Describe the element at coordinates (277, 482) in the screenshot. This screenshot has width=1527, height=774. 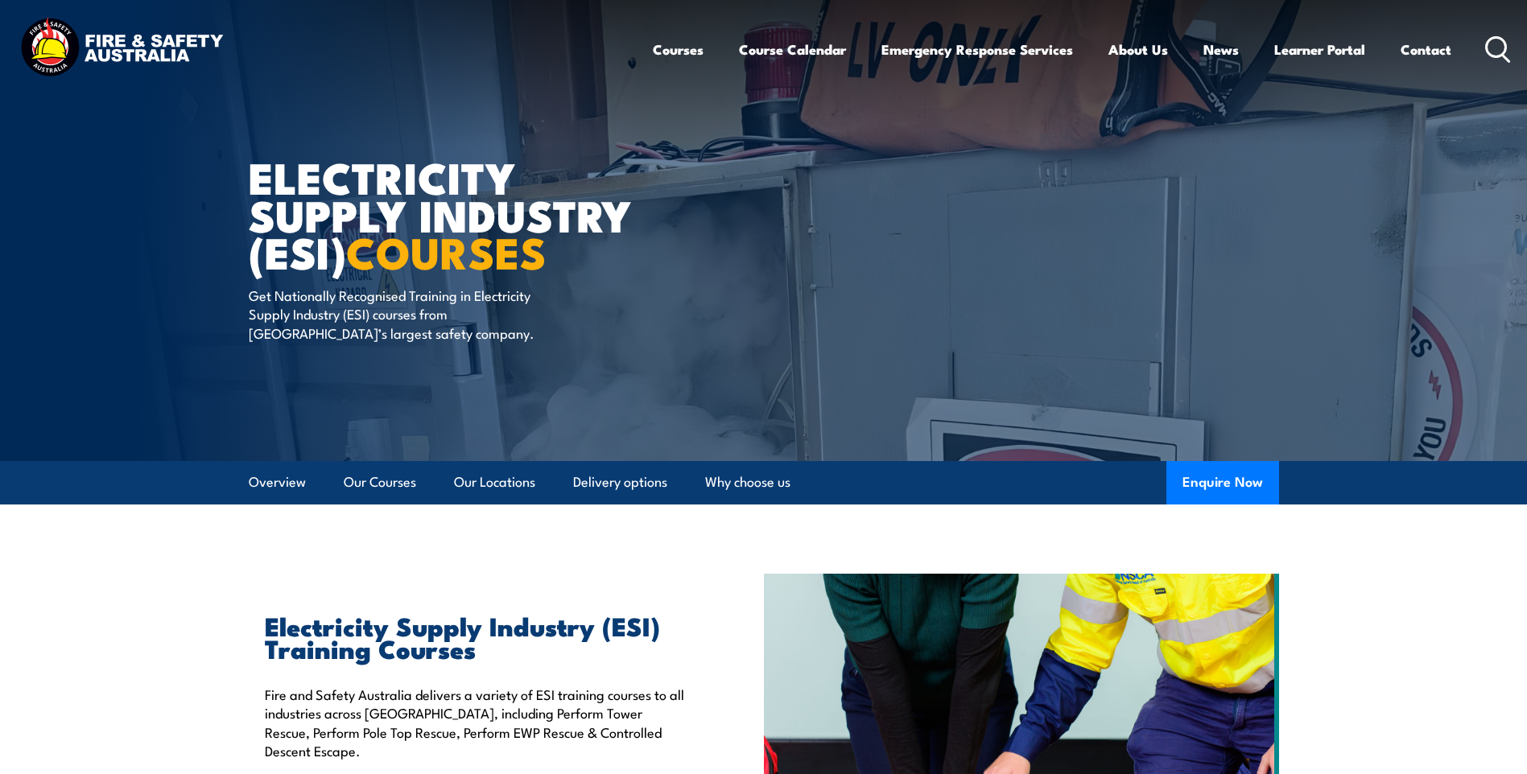
I see `a: Overview` at that location.